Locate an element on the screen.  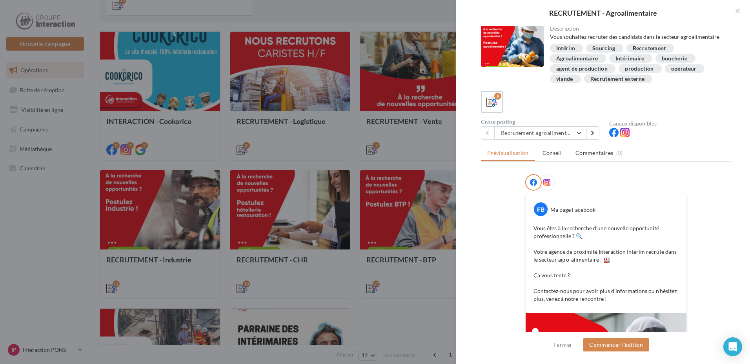
div: RECRUTEMENT - Agroalimentaire is located at coordinates (603, 13).